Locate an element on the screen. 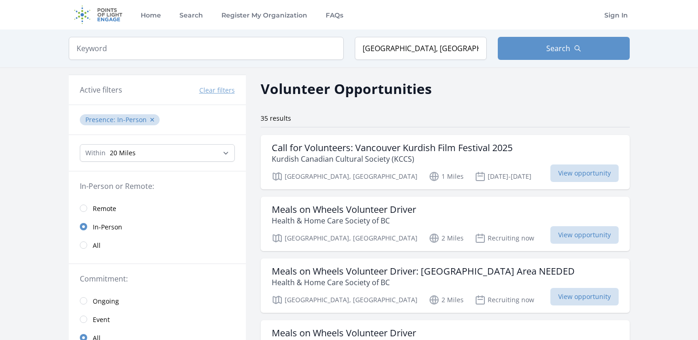 The width and height of the screenshot is (698, 340). p: 1 Miles is located at coordinates (446, 177).